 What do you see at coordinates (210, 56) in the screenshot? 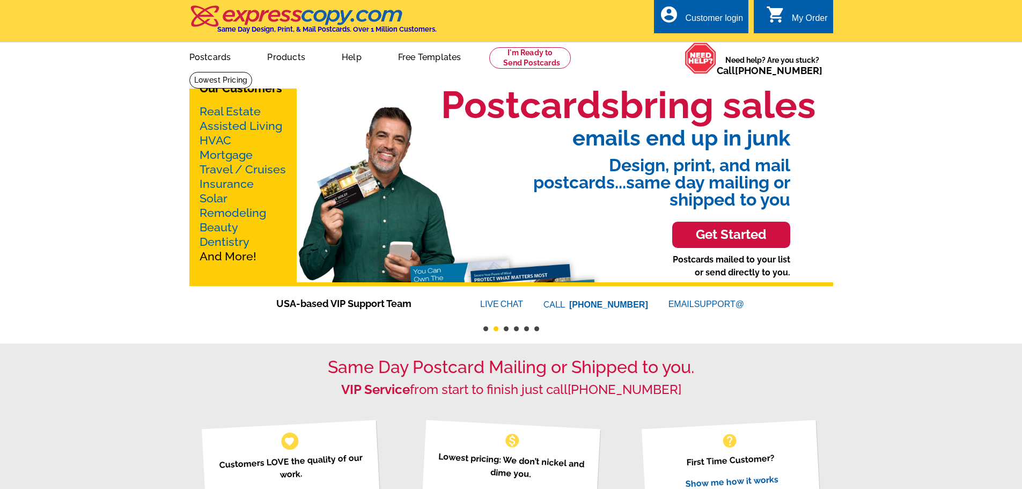
I see `a: Postcards` at bounding box center [210, 56].